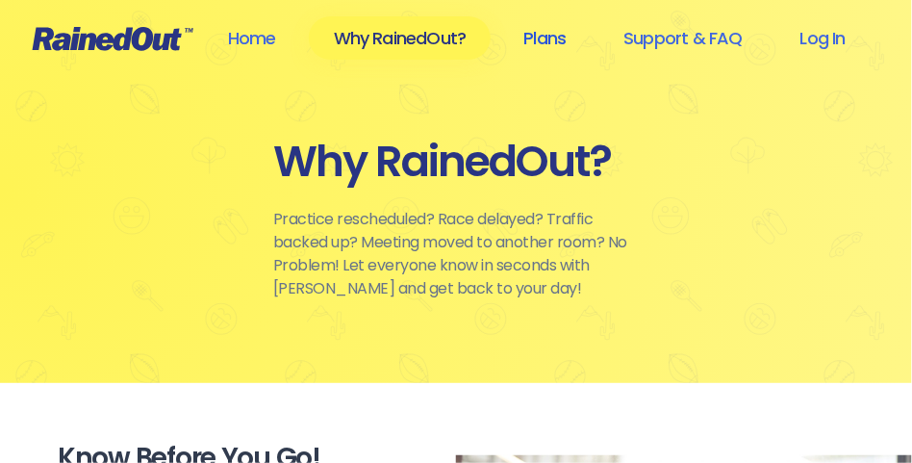  Describe the element at coordinates (252, 38) in the screenshot. I see `a: Home` at that location.